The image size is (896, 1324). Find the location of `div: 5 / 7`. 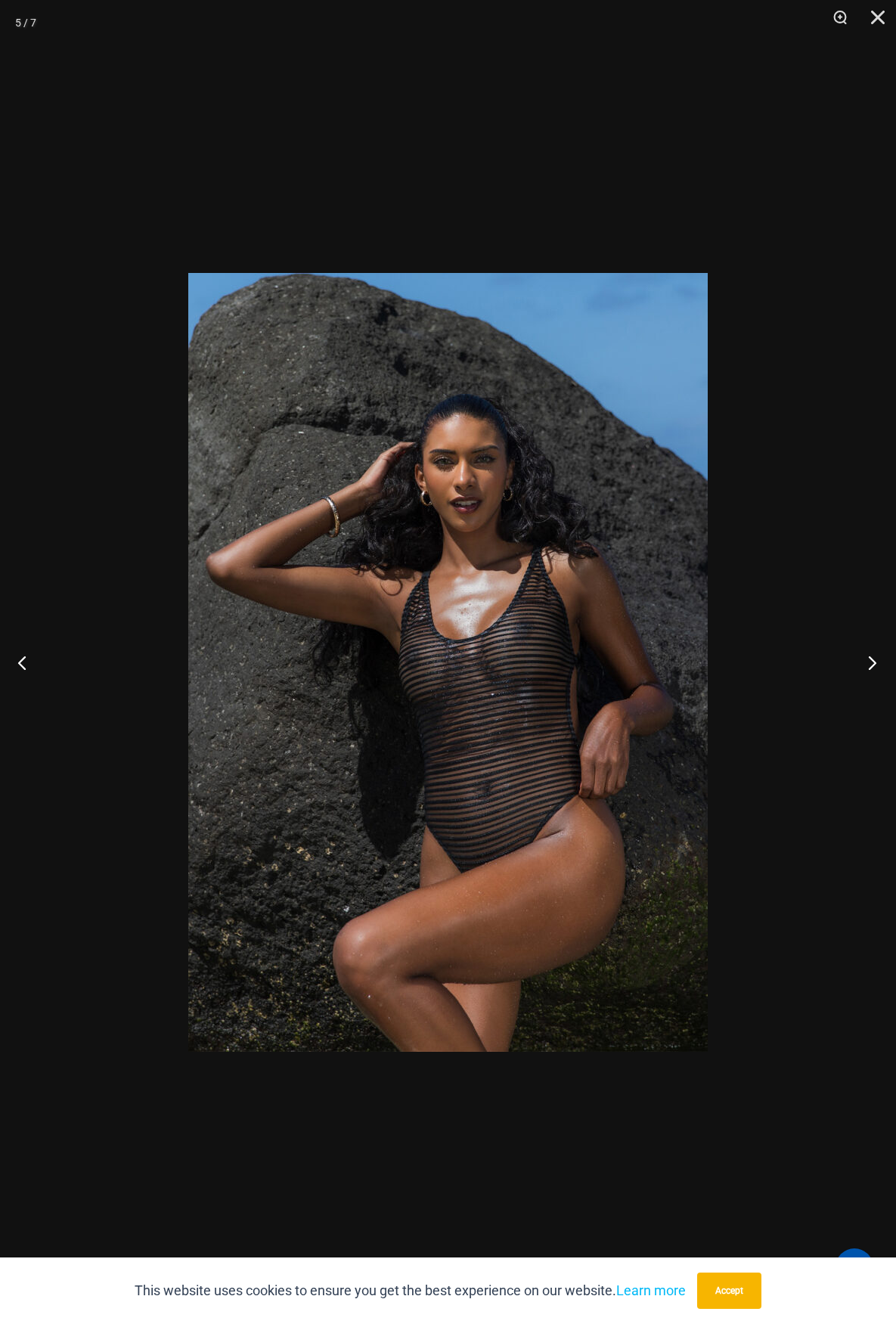

div: 5 / 7 is located at coordinates (26, 23).